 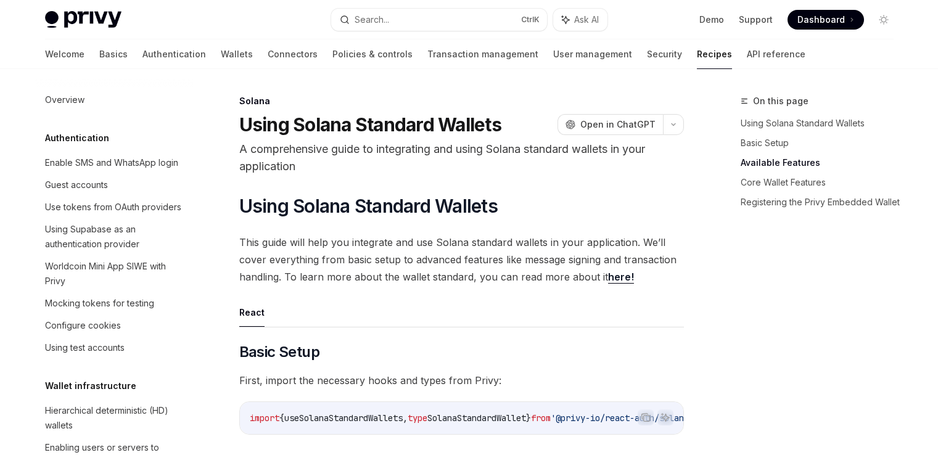 What do you see at coordinates (610, 125) in the screenshot?
I see `button: Open in ChatGPT` at bounding box center [610, 125].